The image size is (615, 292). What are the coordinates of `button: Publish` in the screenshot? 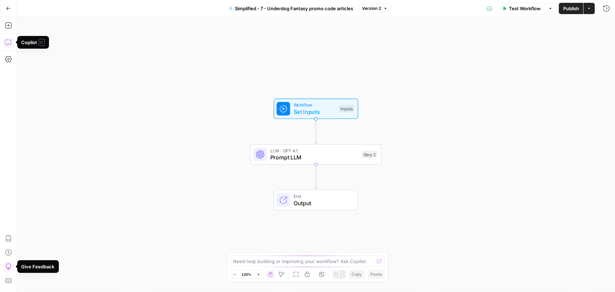 It's located at (570, 8).